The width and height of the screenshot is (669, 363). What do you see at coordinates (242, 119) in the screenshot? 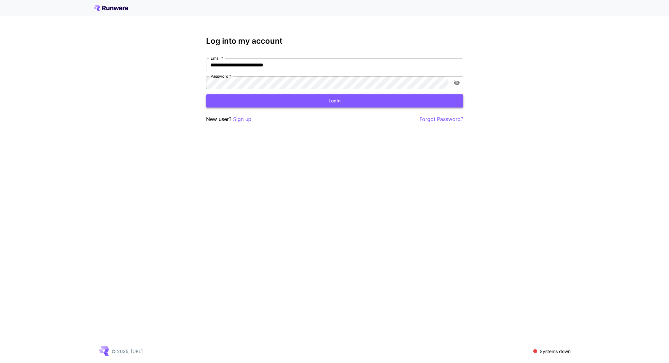
I see `p: Sign up` at bounding box center [242, 119].